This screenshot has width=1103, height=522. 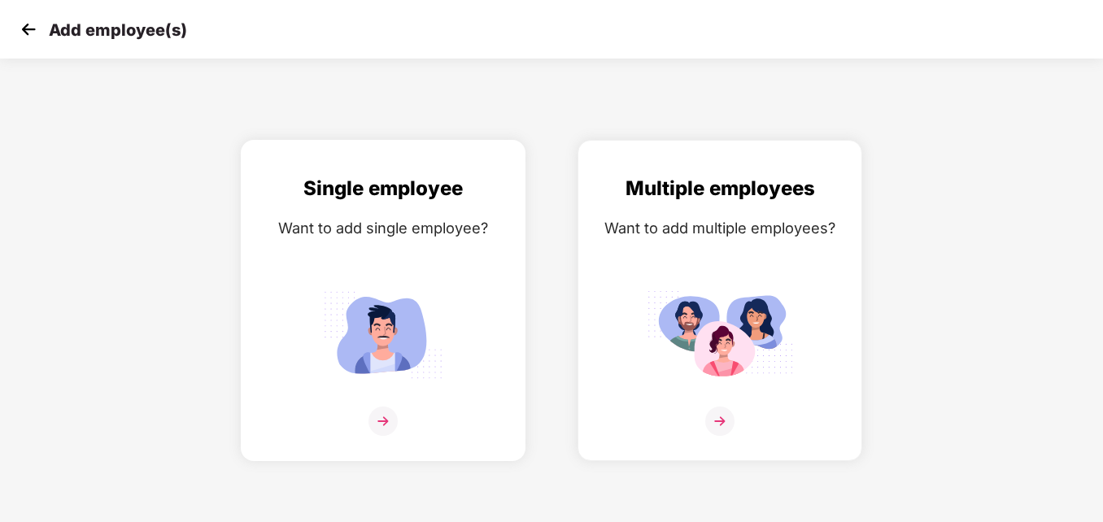 What do you see at coordinates (720, 189) in the screenshot?
I see `div: Multiple employees` at bounding box center [720, 189].